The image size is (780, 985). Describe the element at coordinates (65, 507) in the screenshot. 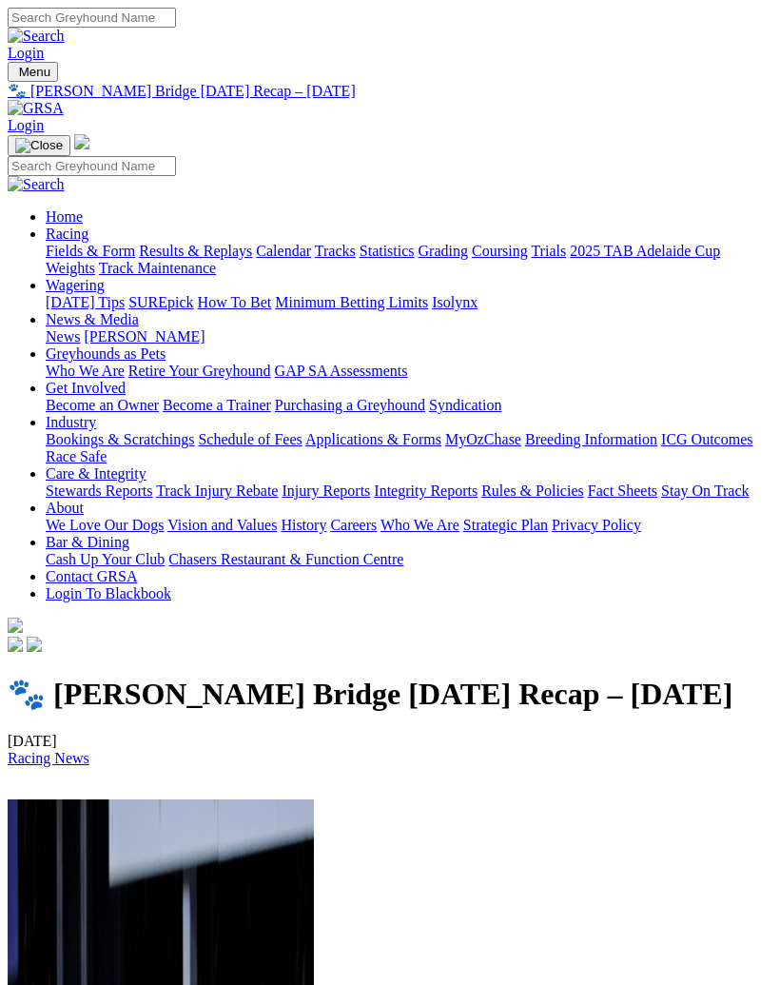

I see `a: About` at that location.